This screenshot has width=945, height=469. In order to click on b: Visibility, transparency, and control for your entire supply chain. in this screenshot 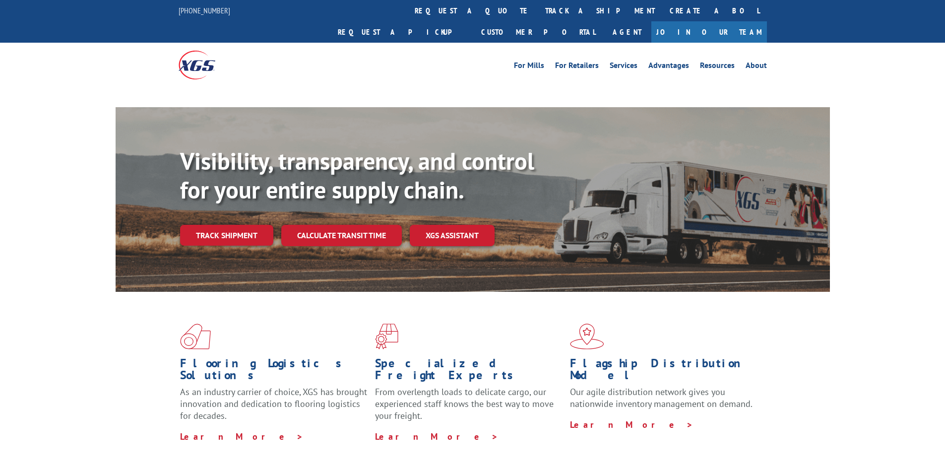, I will do `click(357, 175)`.